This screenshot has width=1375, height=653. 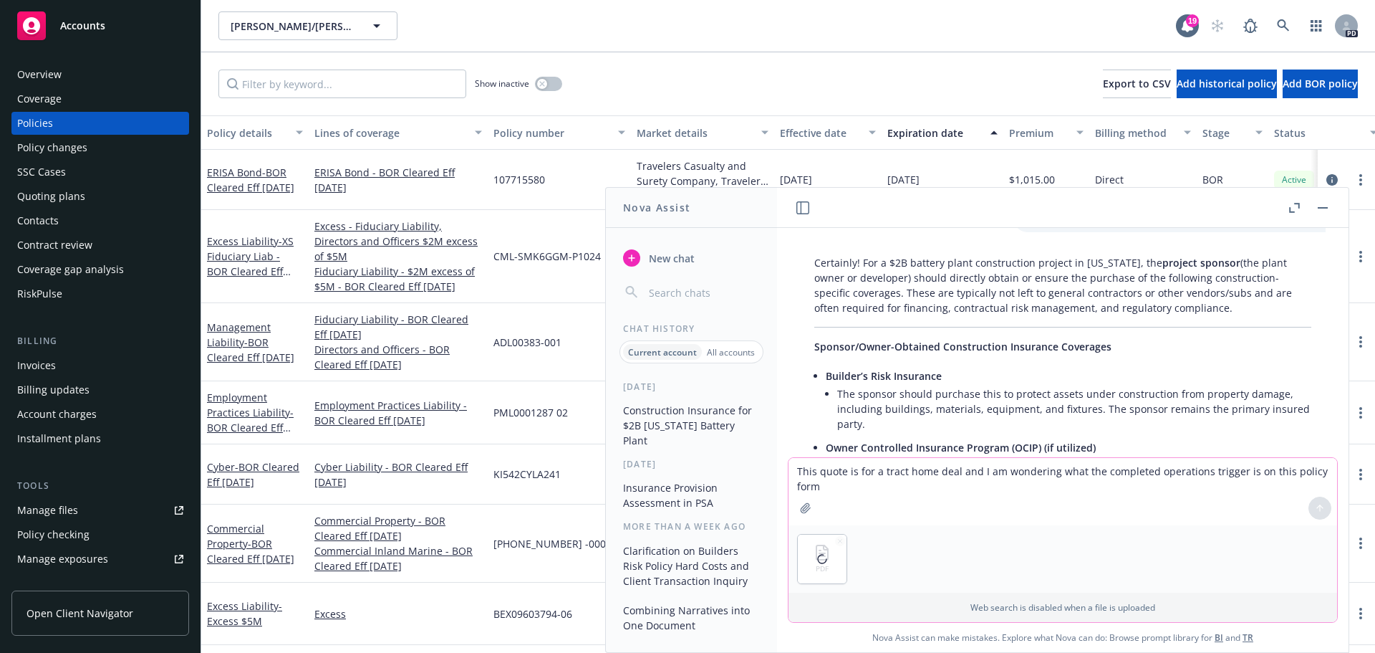 I want to click on div: Quoting plans, so click(x=51, y=196).